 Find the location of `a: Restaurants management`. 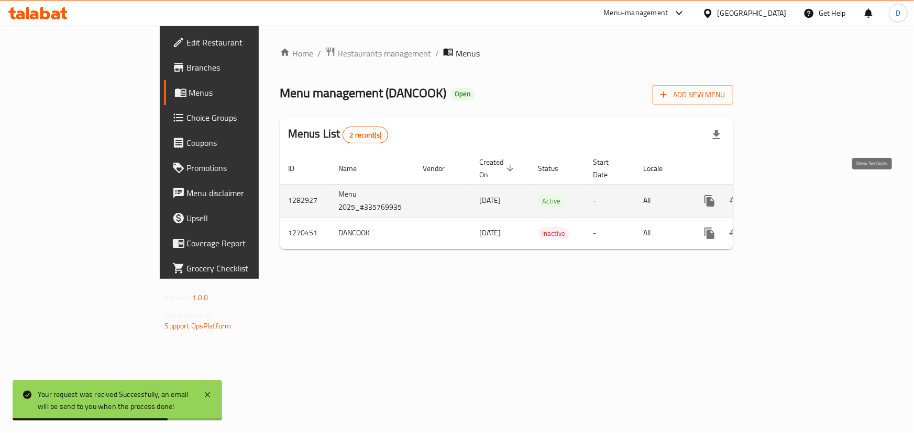

a: Restaurants management is located at coordinates (378, 53).